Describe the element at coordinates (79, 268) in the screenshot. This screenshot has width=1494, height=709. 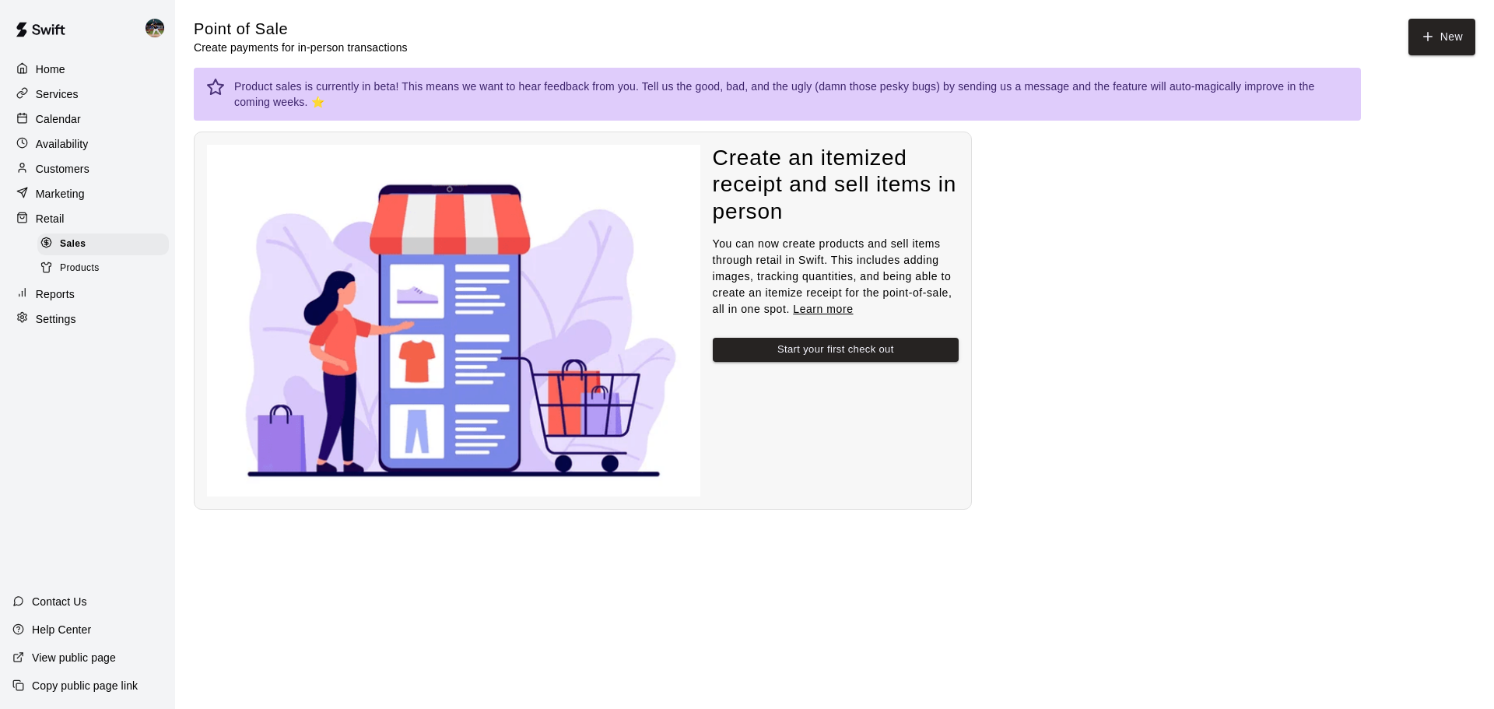
I see `span: Products` at that location.